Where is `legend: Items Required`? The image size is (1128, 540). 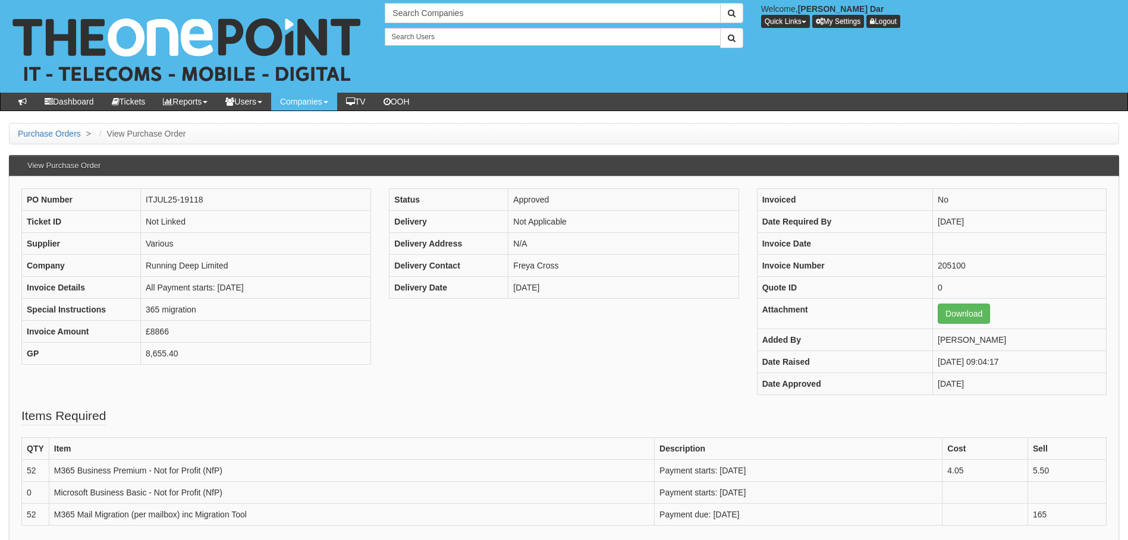 legend: Items Required is located at coordinates (64, 416).